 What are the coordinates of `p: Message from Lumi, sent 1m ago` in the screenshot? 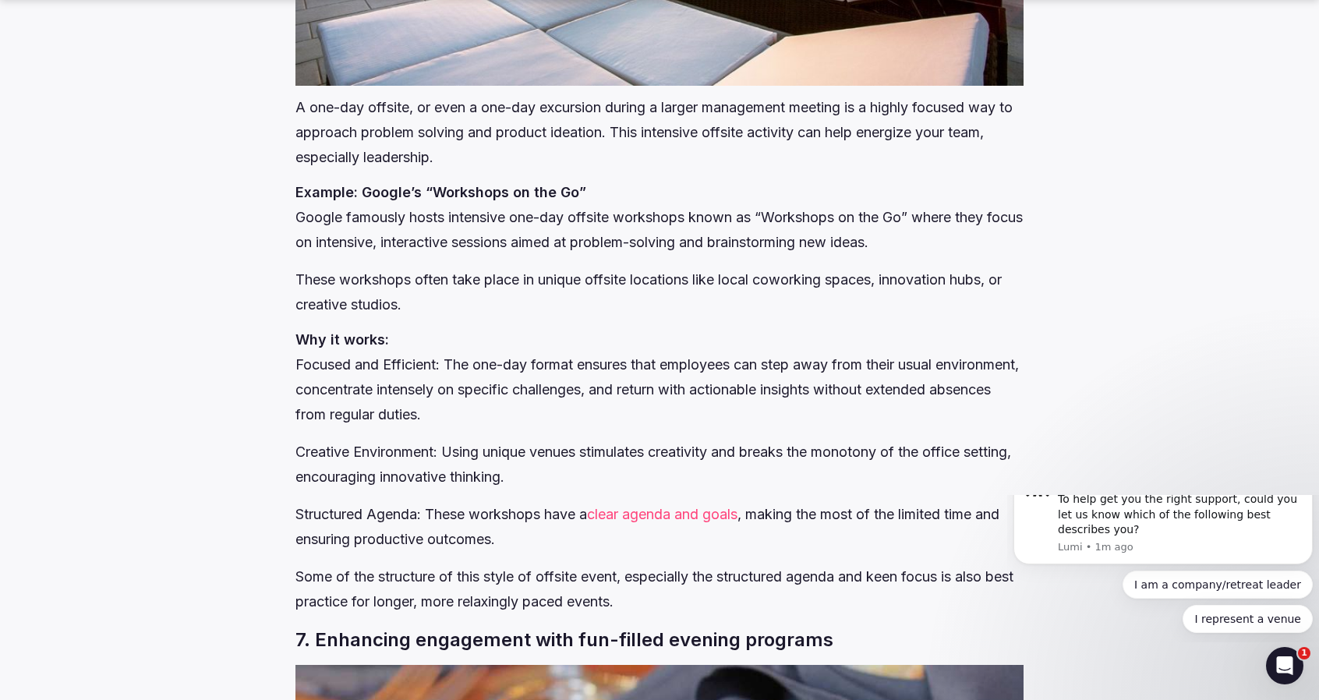 It's located at (172, 52).